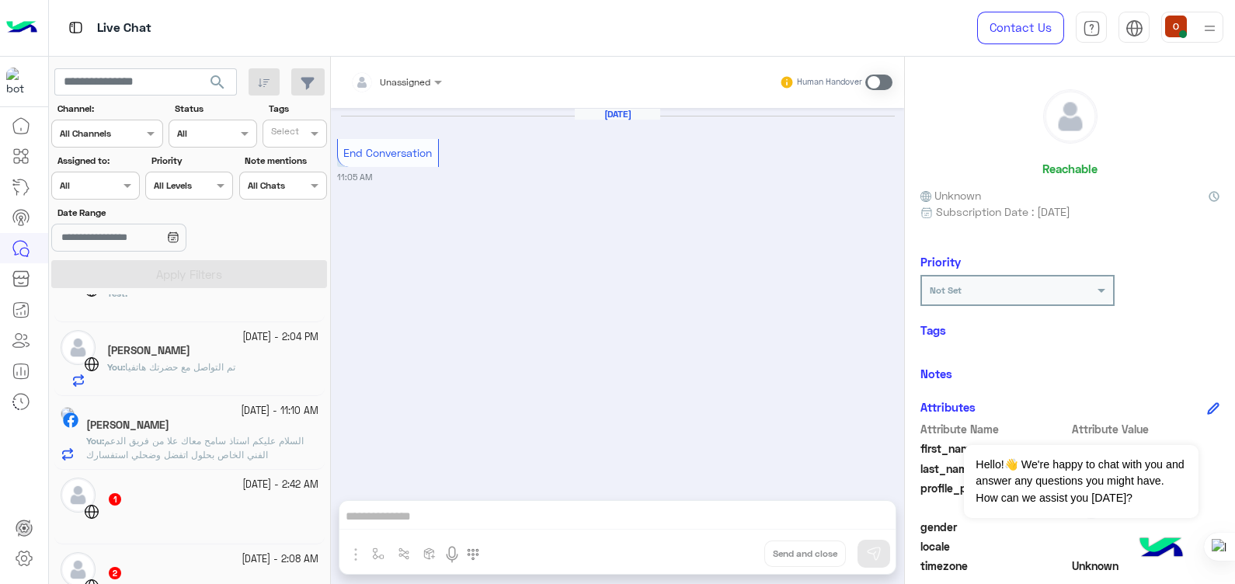 This screenshot has height=584, width=1235. I want to click on h6: Attributes, so click(947, 407).